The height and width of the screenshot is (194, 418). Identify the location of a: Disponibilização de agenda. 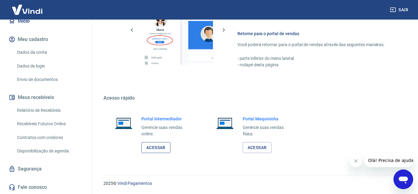
(49, 151).